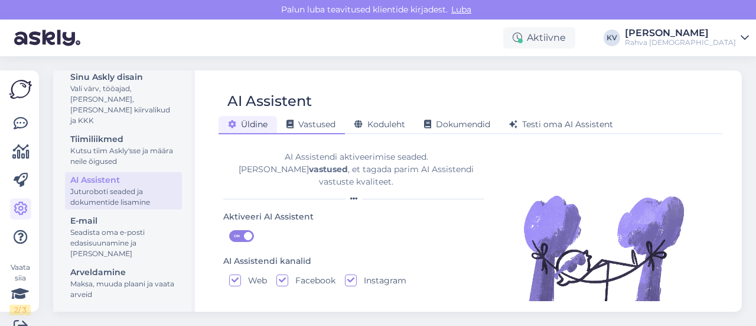 The width and height of the screenshot is (756, 326). Describe the element at coordinates (124, 220) in the screenshot. I see `div: E-mail` at that location.